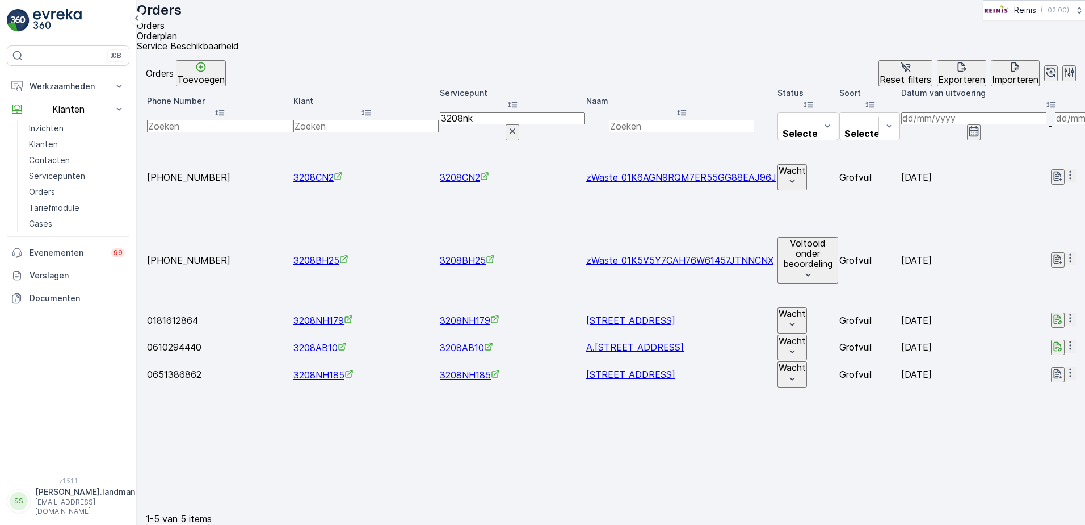  I want to click on img: Reinis-Logo-Vrijstaand_Tekengebied-1-copy2_aBO4n7j.png, so click(996, 10).